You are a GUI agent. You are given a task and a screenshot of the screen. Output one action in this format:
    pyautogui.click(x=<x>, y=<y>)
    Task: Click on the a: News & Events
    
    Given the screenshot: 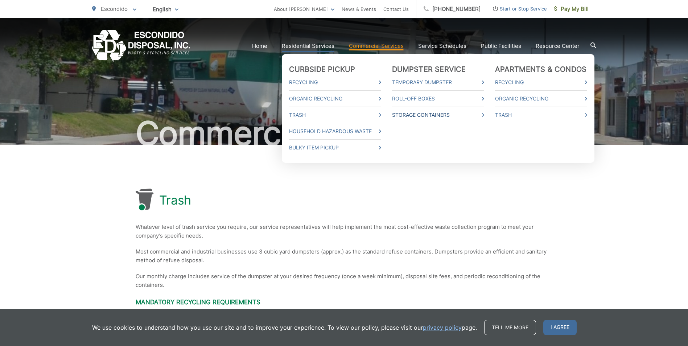 What is the action you would take?
    pyautogui.click(x=359, y=9)
    